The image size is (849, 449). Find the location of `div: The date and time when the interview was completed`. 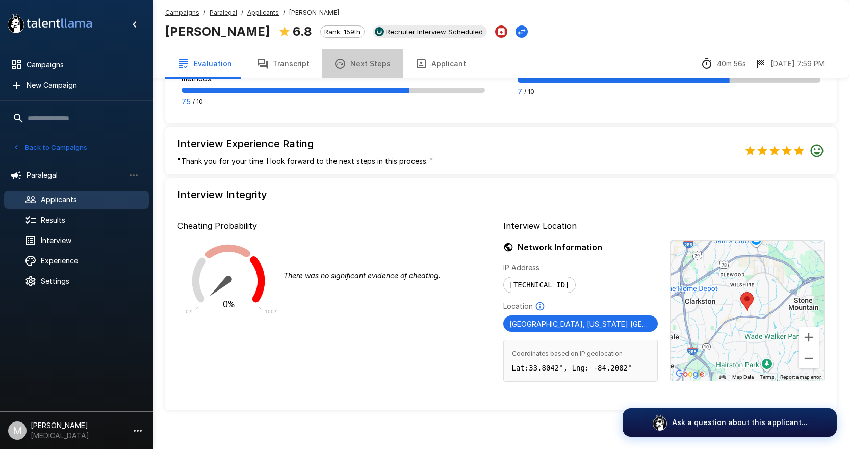

div: The date and time when the interview was completed is located at coordinates (789, 64).